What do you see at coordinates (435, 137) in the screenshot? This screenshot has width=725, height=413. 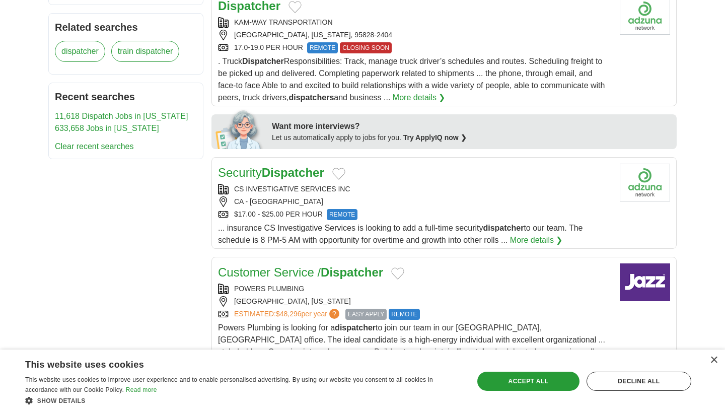 I see `a: Try ApplyIQ now ❯` at bounding box center [435, 137].